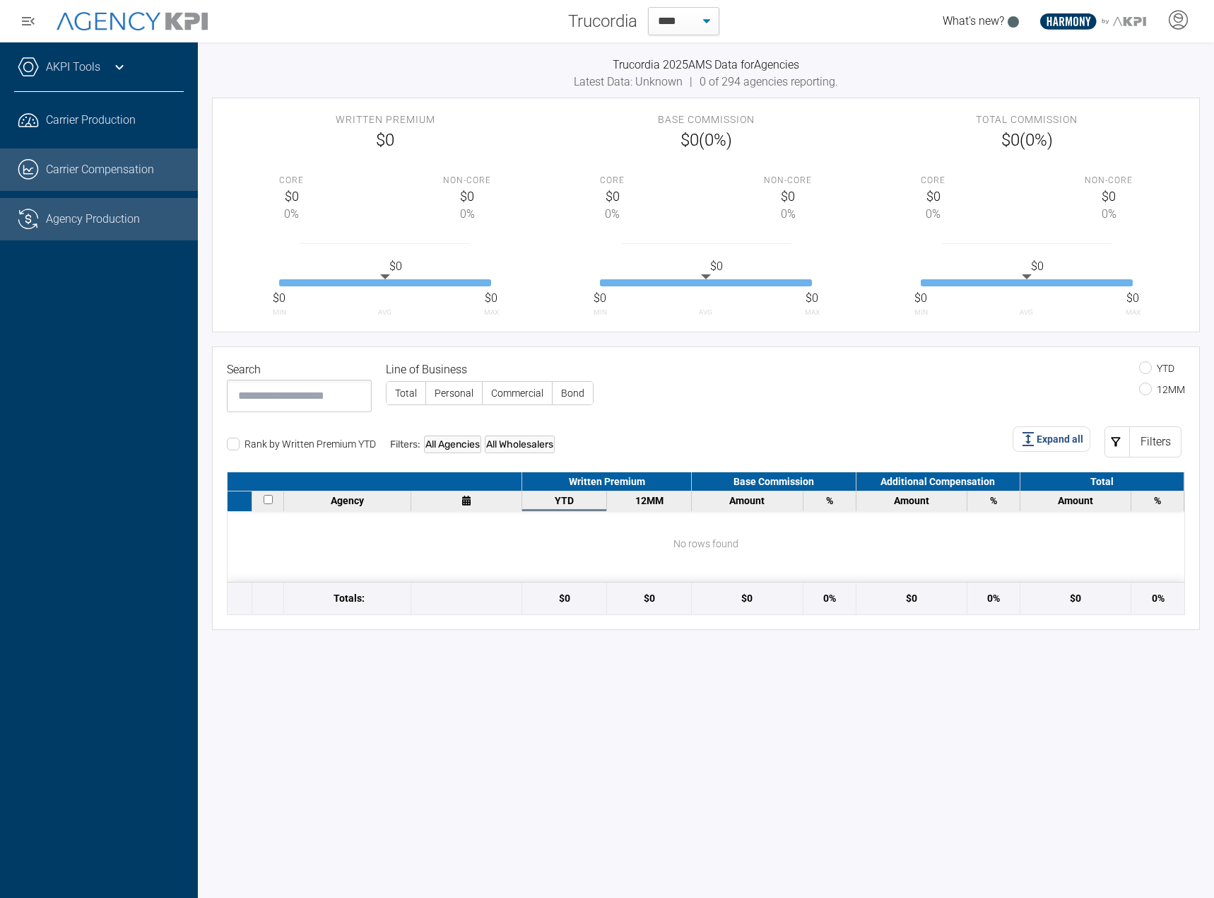 Image resolution: width=1214 pixels, height=898 pixels. I want to click on span: What's new?, so click(973, 20).